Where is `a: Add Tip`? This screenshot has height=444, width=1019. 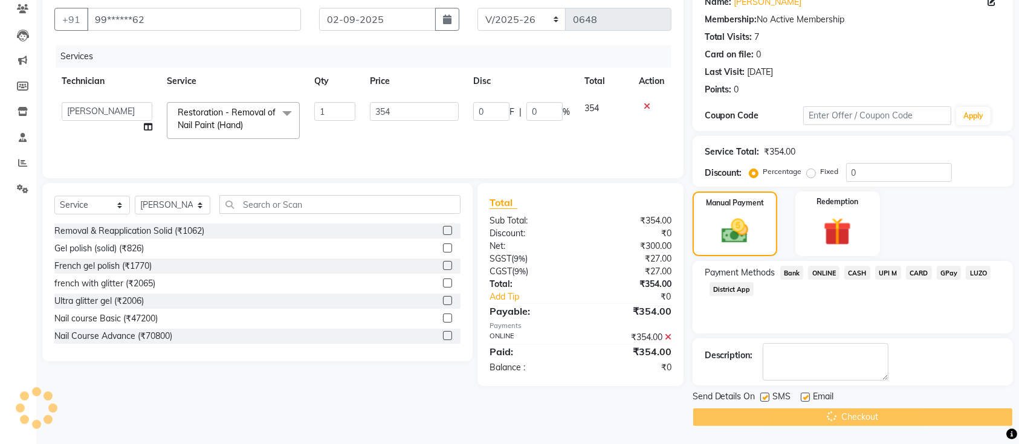 a: Add Tip is located at coordinates (539, 297).